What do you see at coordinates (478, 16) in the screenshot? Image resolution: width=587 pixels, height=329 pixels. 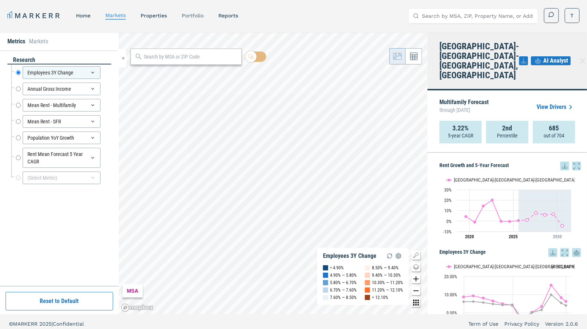 I see `input: Search by MSA, ZIP, Property Name, or Address` at bounding box center [478, 16].